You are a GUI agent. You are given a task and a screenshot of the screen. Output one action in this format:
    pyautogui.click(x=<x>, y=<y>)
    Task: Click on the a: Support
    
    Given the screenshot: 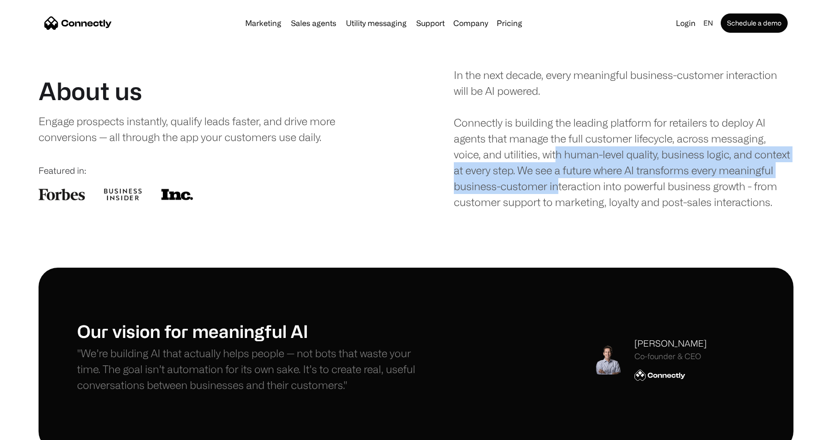 What is the action you would take?
    pyautogui.click(x=430, y=23)
    